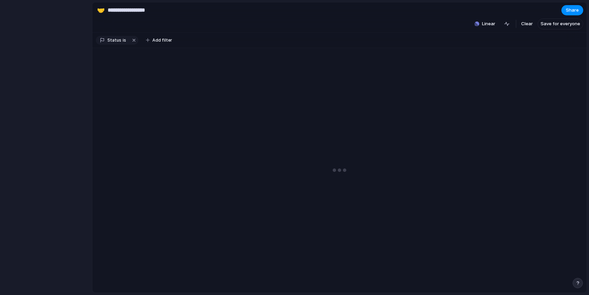  Describe the element at coordinates (159, 40) in the screenshot. I see `button: Add filter` at that location.